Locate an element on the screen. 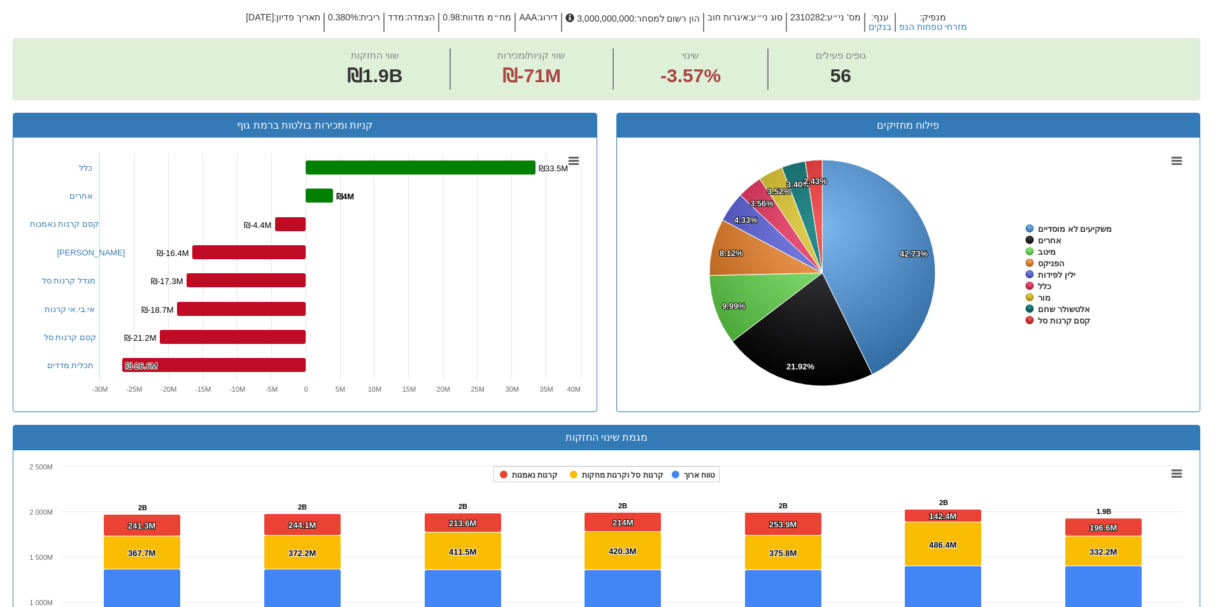 The width and height of the screenshot is (1213, 607). tspan: 213.6M is located at coordinates (462, 523).